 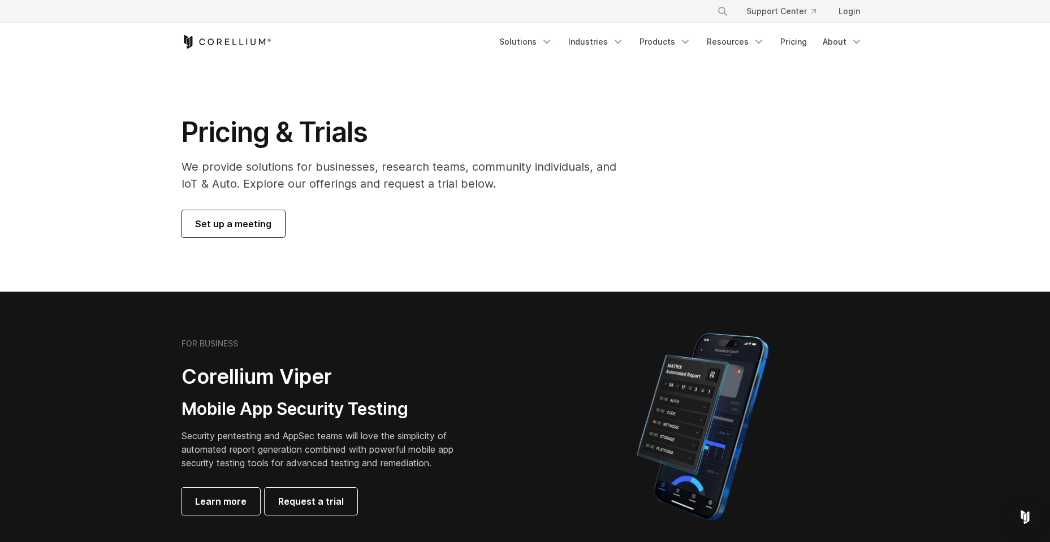 What do you see at coordinates (311, 501) in the screenshot?
I see `a: Request a trial` at bounding box center [311, 501].